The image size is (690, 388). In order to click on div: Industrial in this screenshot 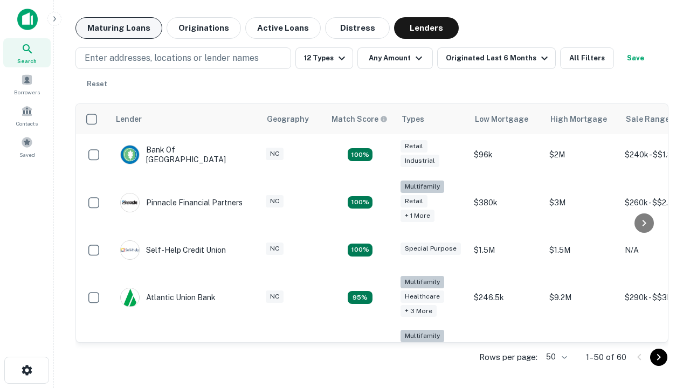, I will do `click(420, 161)`.